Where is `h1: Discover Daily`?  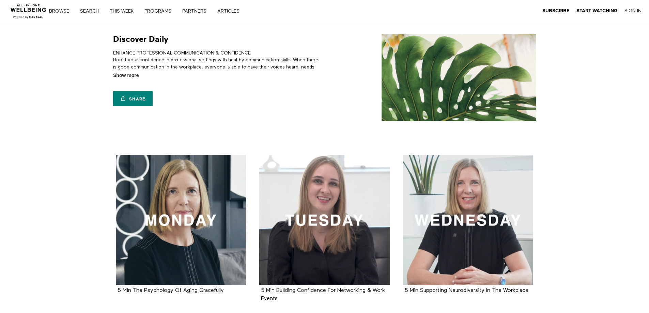 h1: Discover Daily is located at coordinates (141, 39).